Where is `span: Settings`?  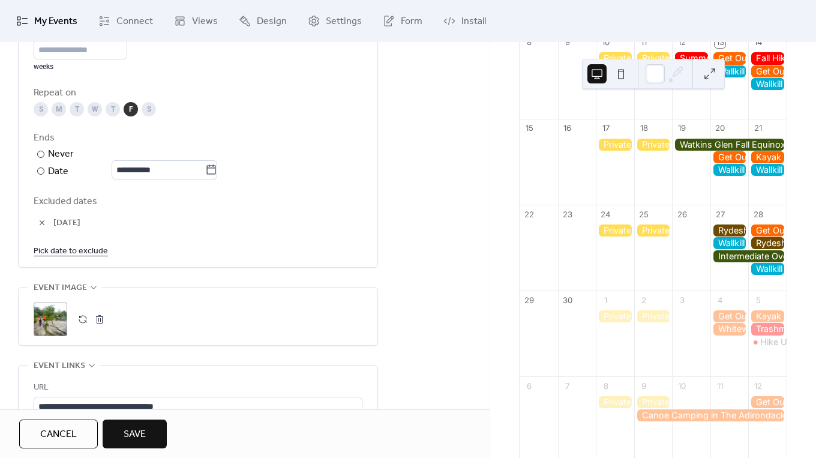 span: Settings is located at coordinates (344, 22).